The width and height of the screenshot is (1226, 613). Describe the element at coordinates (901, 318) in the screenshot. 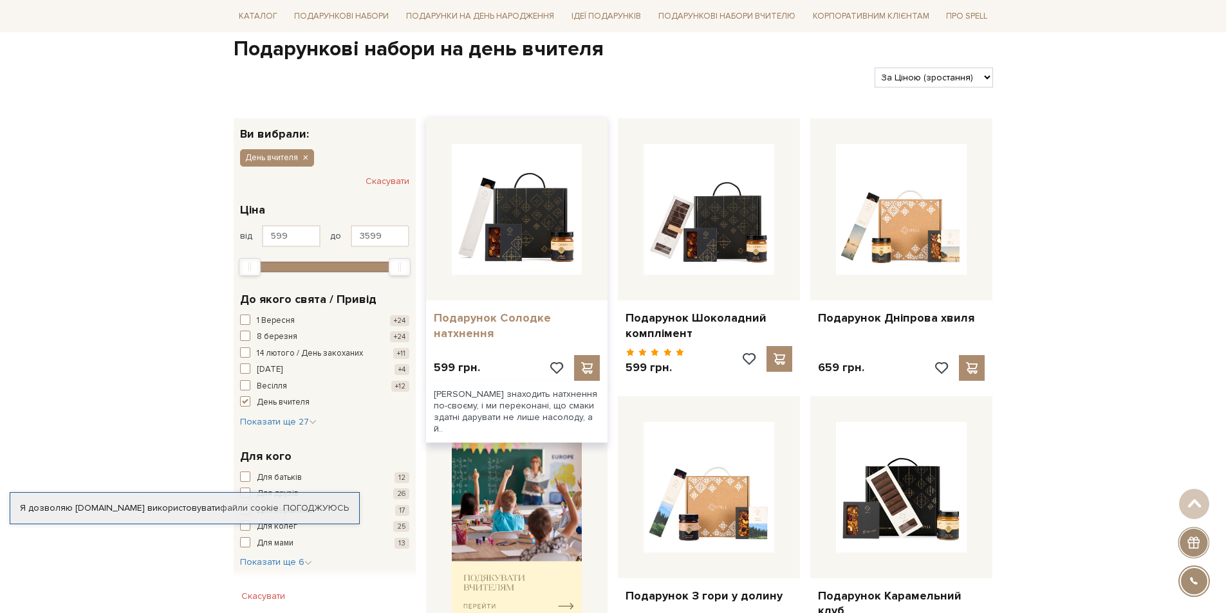

I see `a: Подарунок Дніпрова хвиля` at that location.